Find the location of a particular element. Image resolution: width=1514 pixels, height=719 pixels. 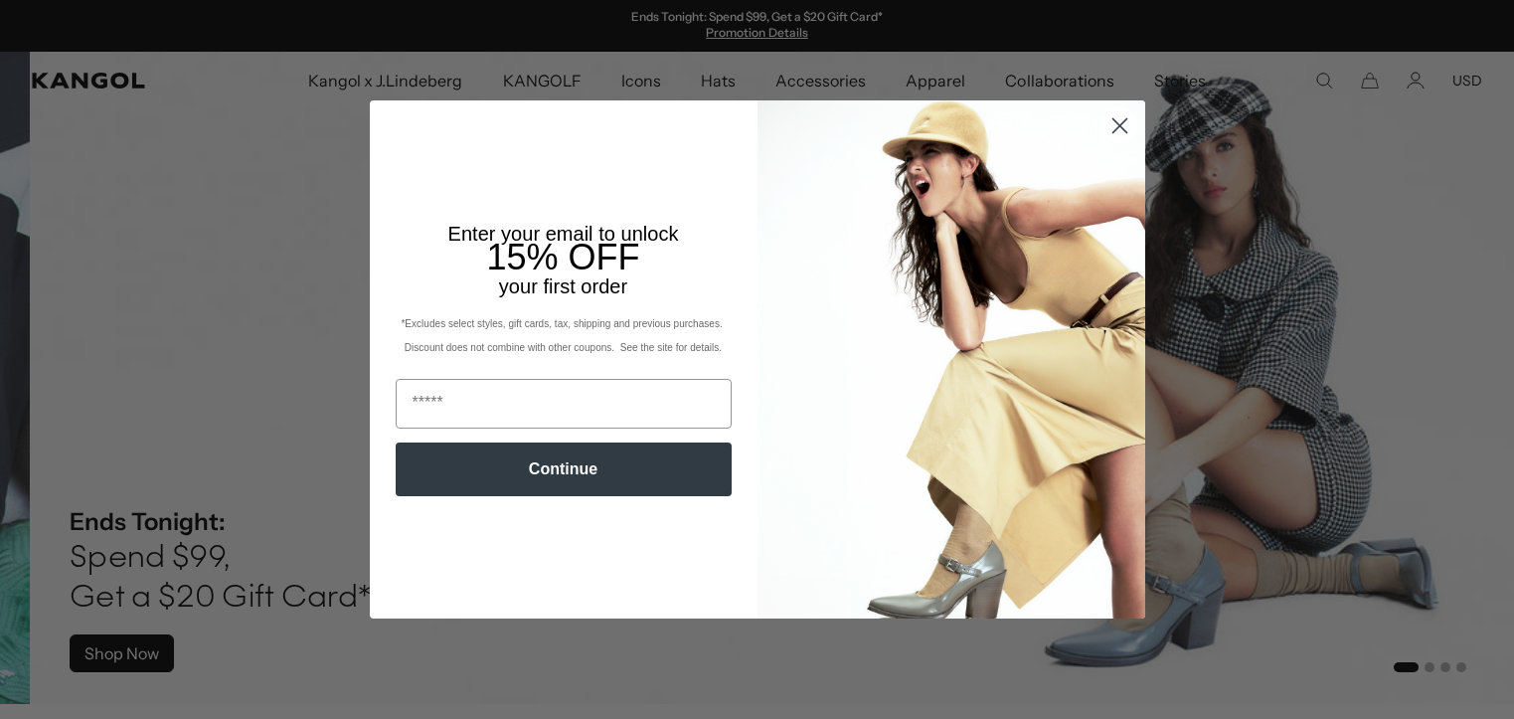

span: Enter your email to unlock is located at coordinates (564, 234).